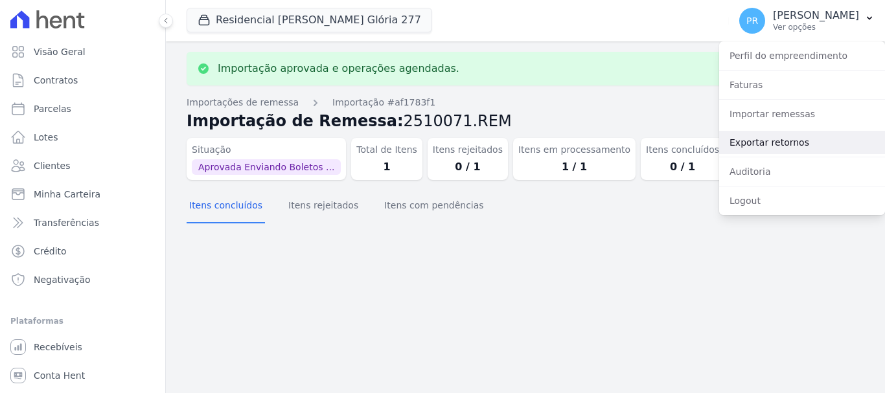  I want to click on a: Importar remessas, so click(802, 114).